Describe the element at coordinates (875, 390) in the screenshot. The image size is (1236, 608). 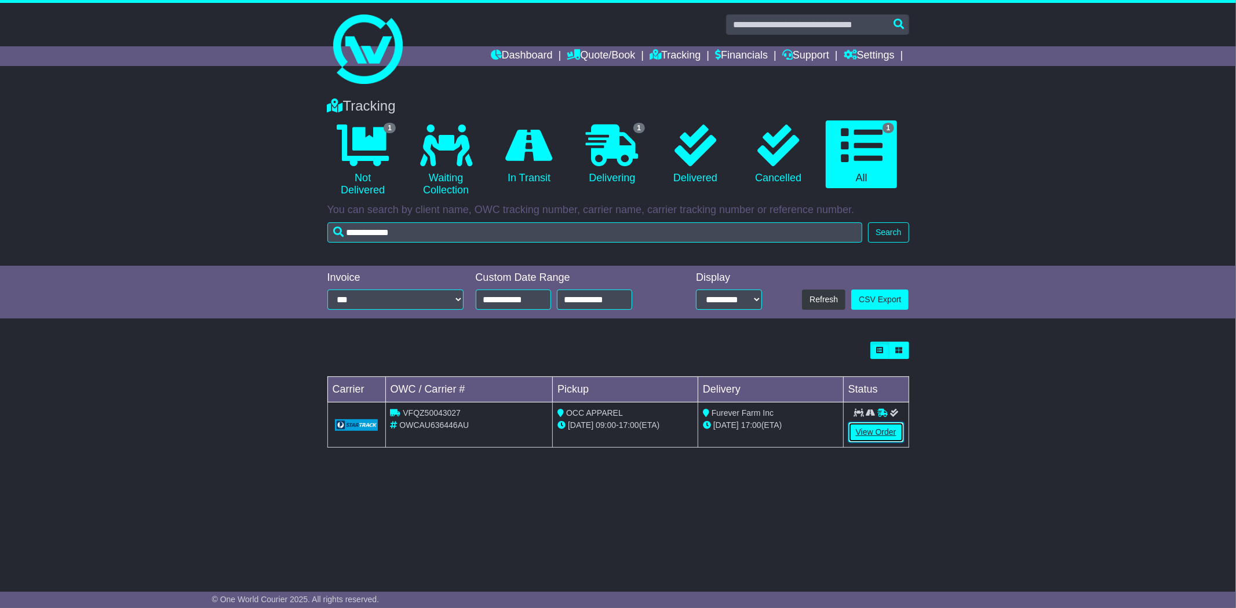
I see `td: Status` at that location.